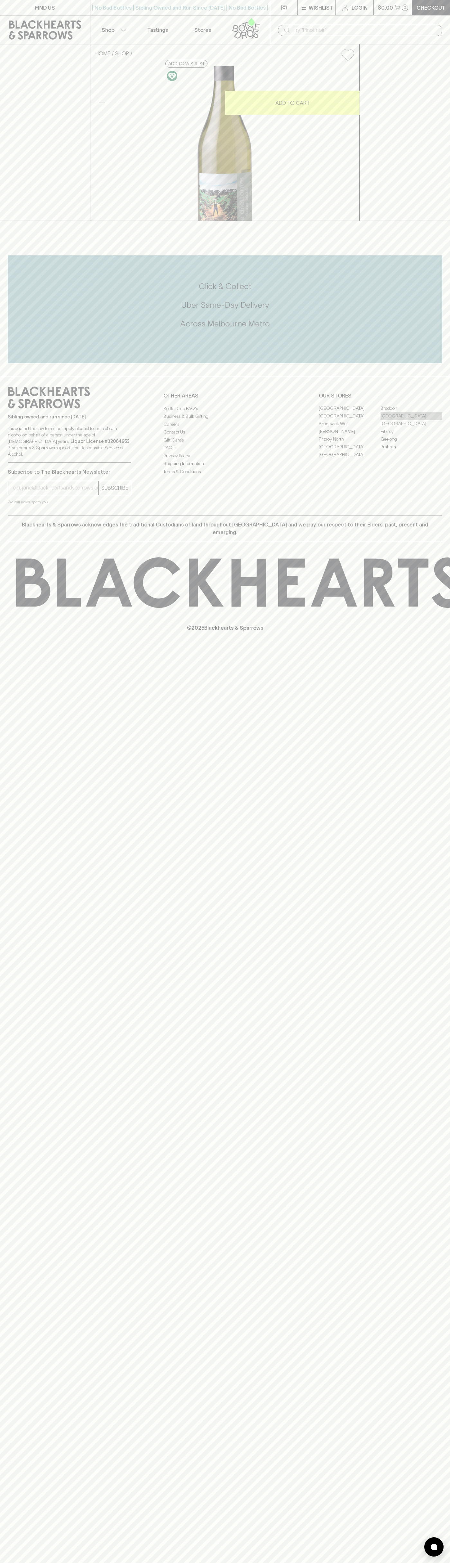 The width and height of the screenshot is (450, 1563). What do you see at coordinates (225, 324) in the screenshot?
I see `h5: Across Melbourne Metro` at bounding box center [225, 324].